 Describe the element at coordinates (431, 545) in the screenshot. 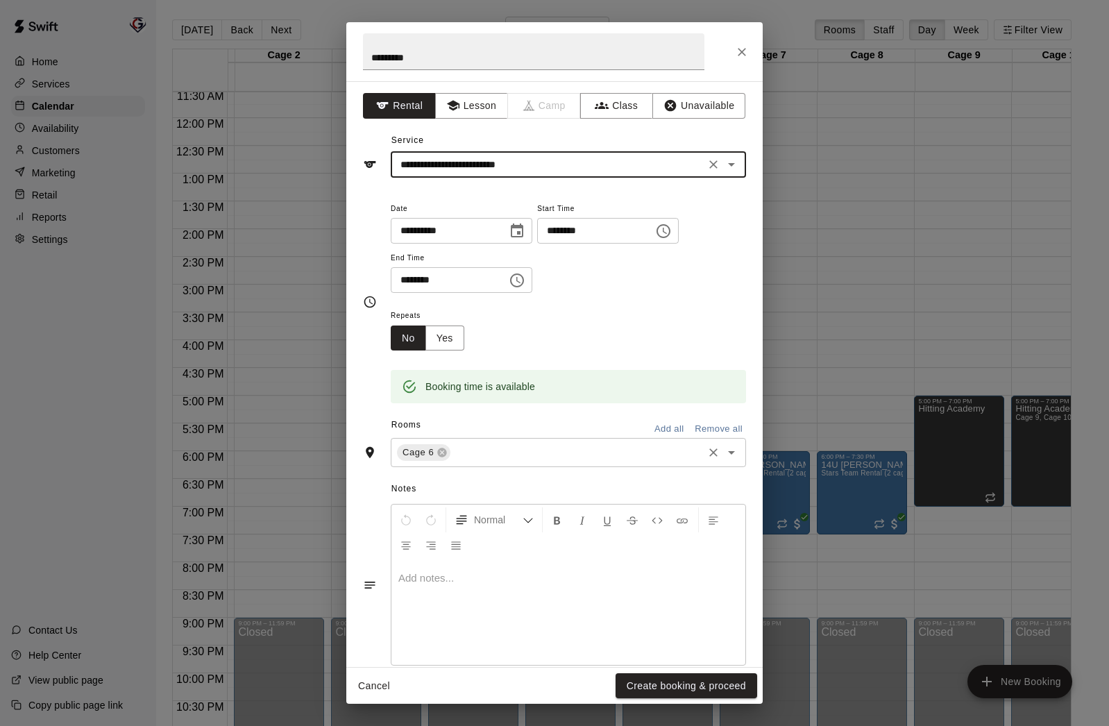

I see `button: Right Align` at that location.